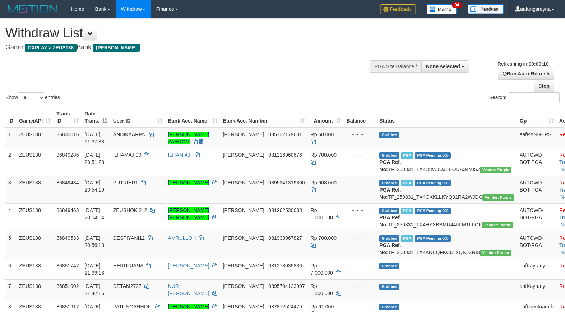 The image size is (565, 312). Describe the element at coordinates (35, 117) in the screenshot. I see `th: Game/API: activate to sort column ascending` at that location.